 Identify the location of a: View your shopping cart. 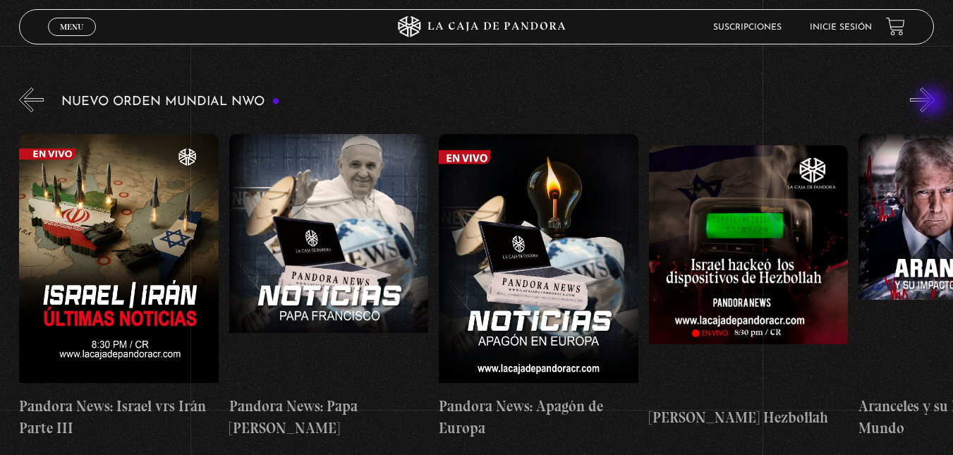
(895, 26).